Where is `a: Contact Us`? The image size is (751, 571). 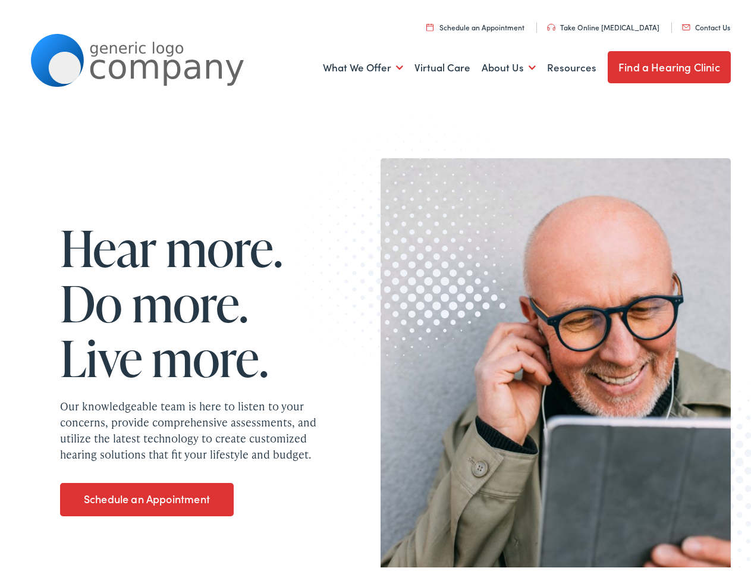
a: Contact Us is located at coordinates (706, 23).